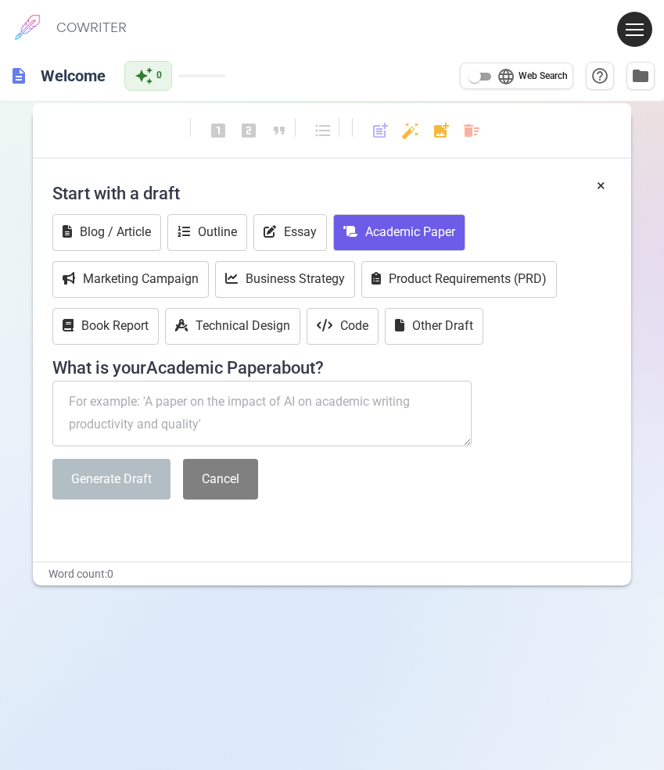  Describe the element at coordinates (27, 27) in the screenshot. I see `img: brand logo` at that location.